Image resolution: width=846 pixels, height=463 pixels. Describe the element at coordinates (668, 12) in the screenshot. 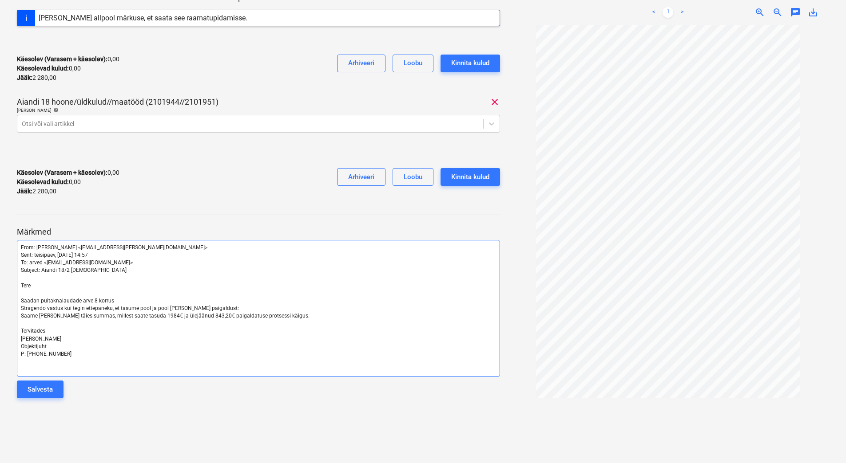

I see `a: Page 1 is your current page` at that location.